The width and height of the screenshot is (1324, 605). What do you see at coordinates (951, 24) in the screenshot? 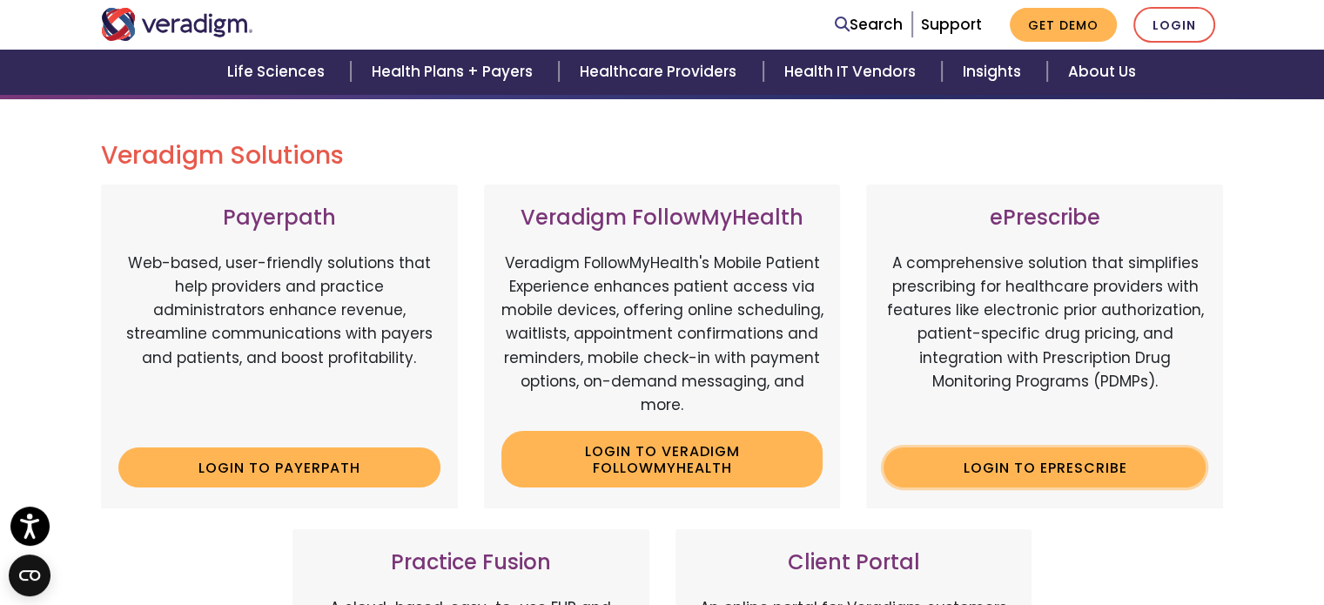
I see `a: Support` at bounding box center [951, 24].